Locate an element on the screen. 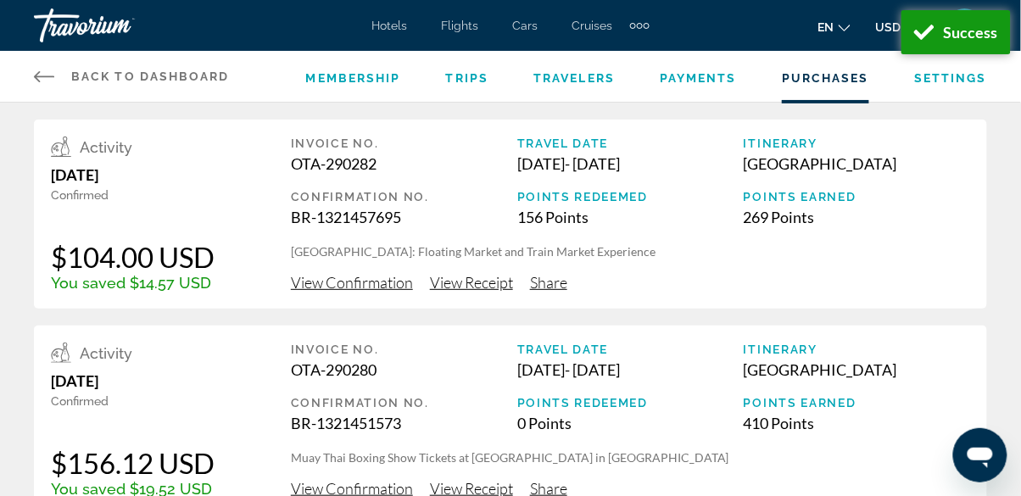 The image size is (1021, 496). div: $104.00 USD is located at coordinates (132, 257).